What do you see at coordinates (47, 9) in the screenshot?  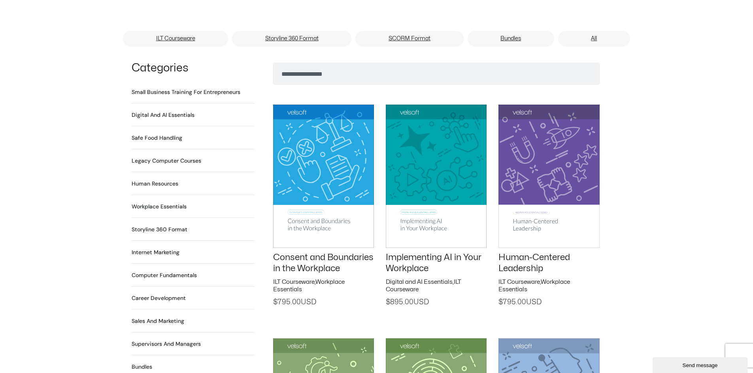 I see `div: Send message` at bounding box center [47, 9].